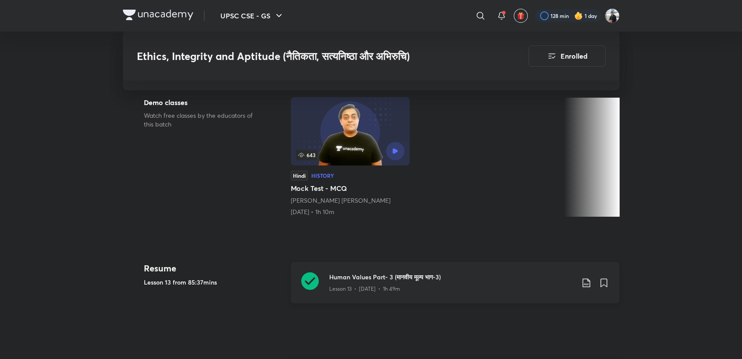 The width and height of the screenshot is (742, 359). What do you see at coordinates (521, 16) in the screenshot?
I see `img: avatar` at bounding box center [521, 16].